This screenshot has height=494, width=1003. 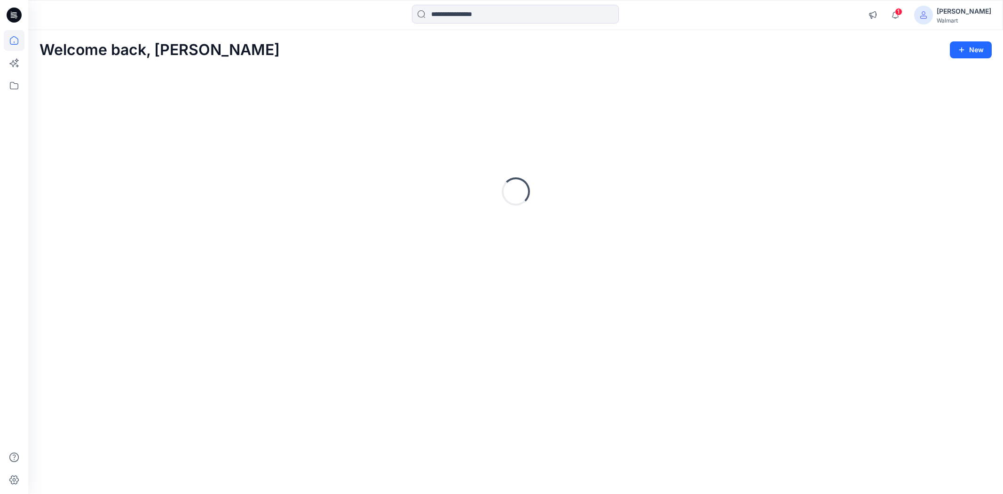 I want to click on div: Walmart, so click(x=964, y=20).